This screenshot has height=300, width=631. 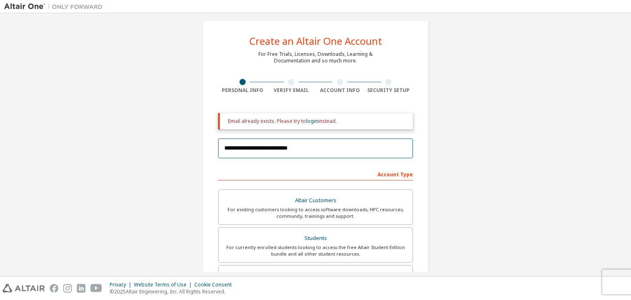 I want to click on div: Faculty, so click(x=315, y=276).